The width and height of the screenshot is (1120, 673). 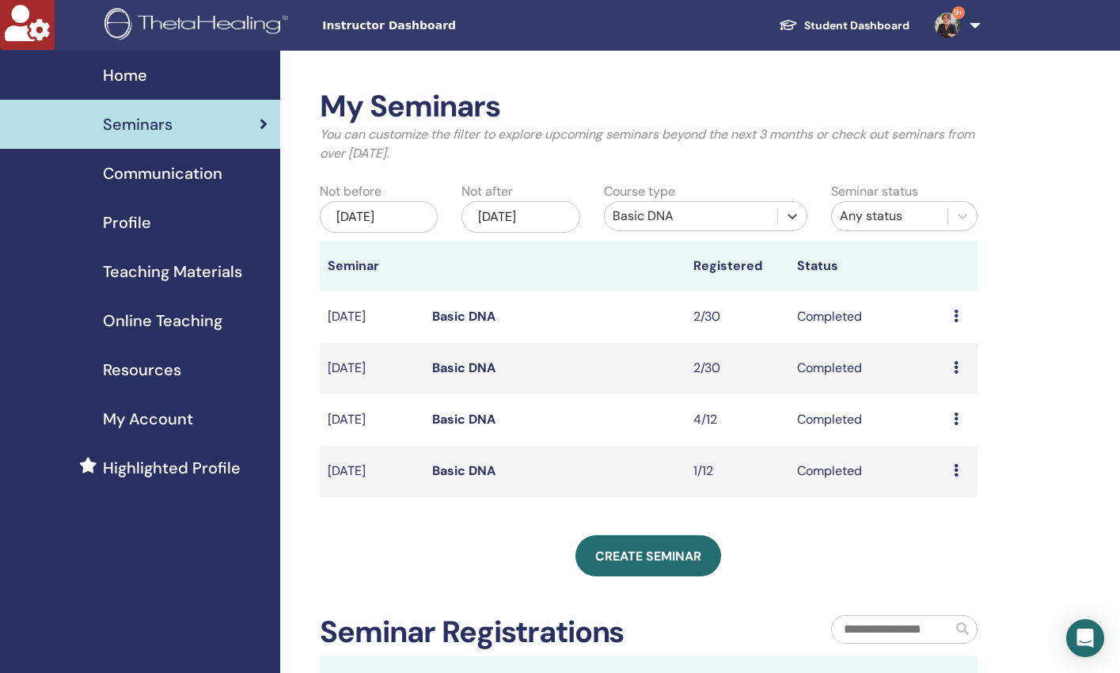 What do you see at coordinates (199, 25) in the screenshot?
I see `img: logo.png` at bounding box center [199, 25].